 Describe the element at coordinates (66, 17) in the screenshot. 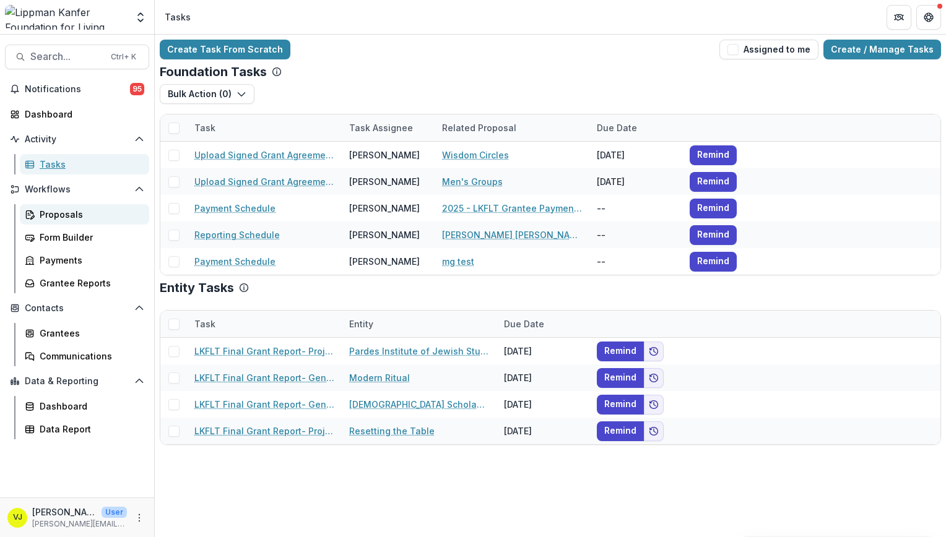

I see `img: Lippman Kanfer Foundation for Living Torah logo` at that location.